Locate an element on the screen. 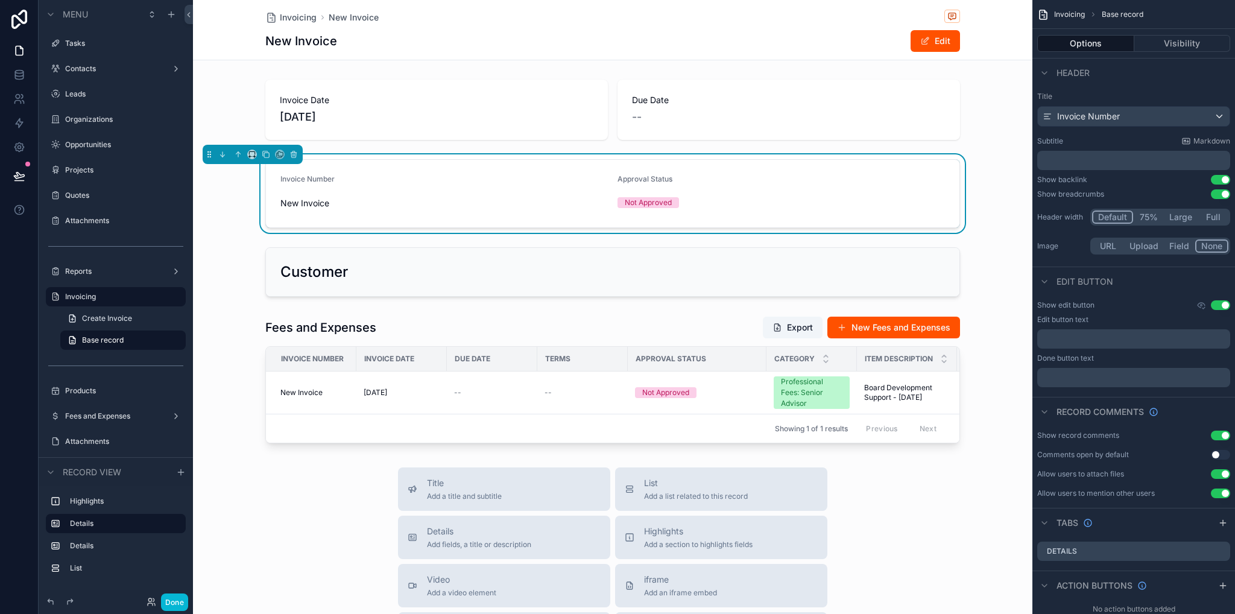 The width and height of the screenshot is (1235, 614). span: Details is located at coordinates (479, 531).